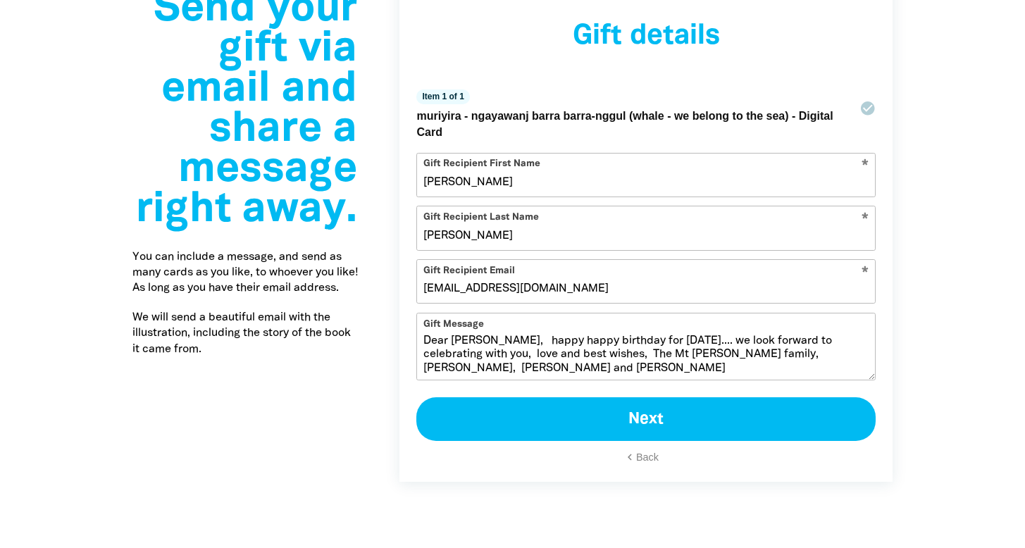  I want to click on button: chevron_leftBack, so click(646, 458).